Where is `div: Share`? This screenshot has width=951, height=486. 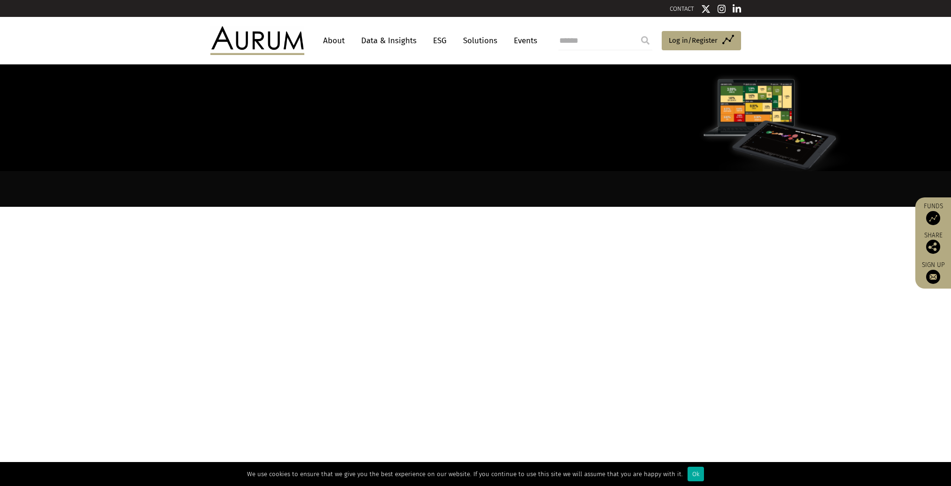
div: Share is located at coordinates (933, 243).